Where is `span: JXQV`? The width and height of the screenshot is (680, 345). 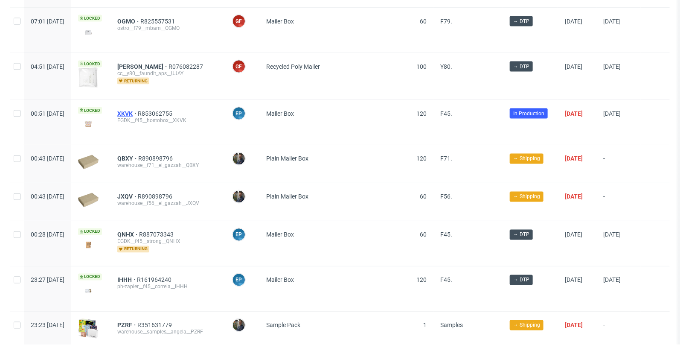 span: JXQV is located at coordinates (127, 197).